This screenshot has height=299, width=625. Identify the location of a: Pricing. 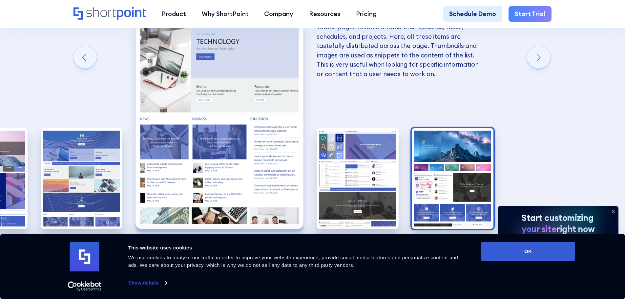
(367, 14).